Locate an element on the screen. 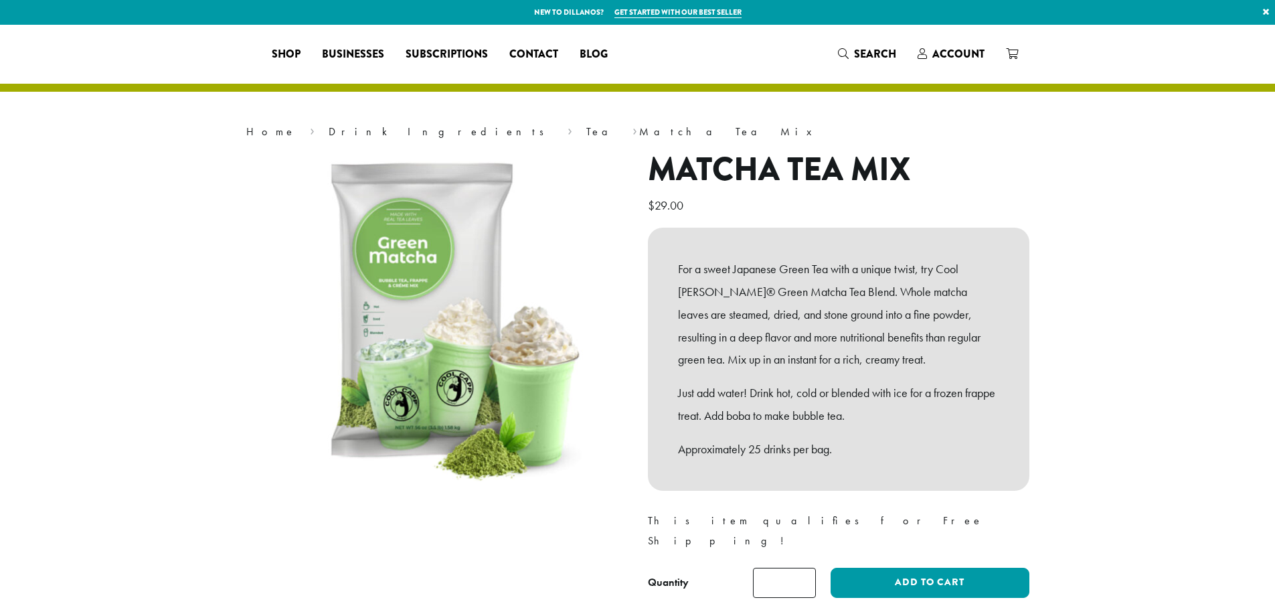  a: Home is located at coordinates (271, 131).